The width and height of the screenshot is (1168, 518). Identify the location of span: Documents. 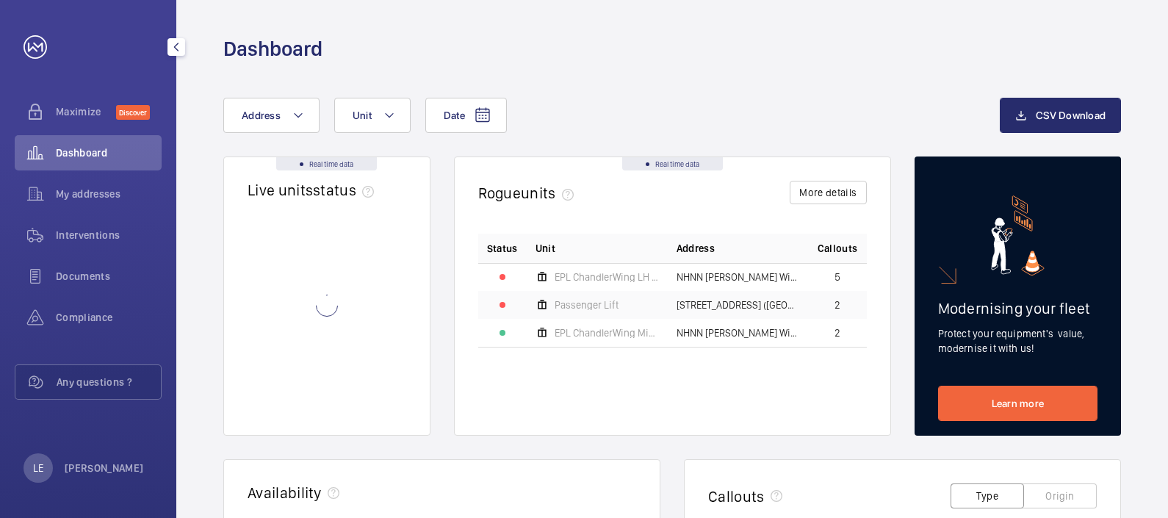
(109, 276).